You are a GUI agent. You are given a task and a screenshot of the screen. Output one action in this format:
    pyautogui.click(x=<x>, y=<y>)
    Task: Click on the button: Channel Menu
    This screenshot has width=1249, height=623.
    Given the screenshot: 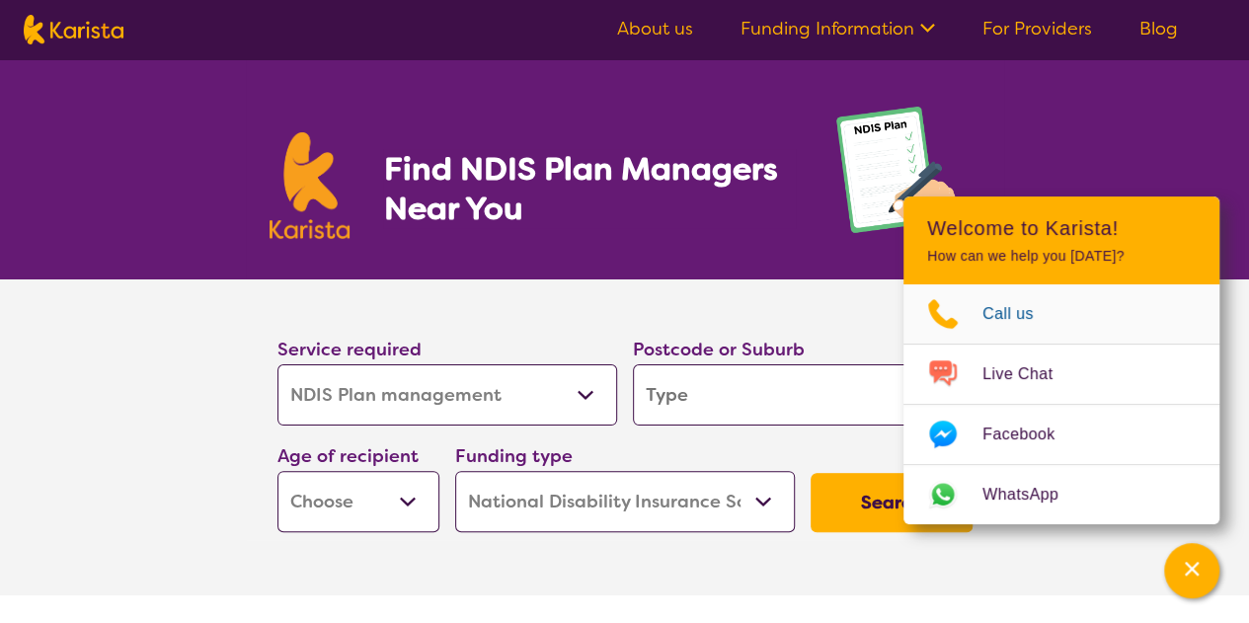 What is the action you would take?
    pyautogui.click(x=1191, y=571)
    